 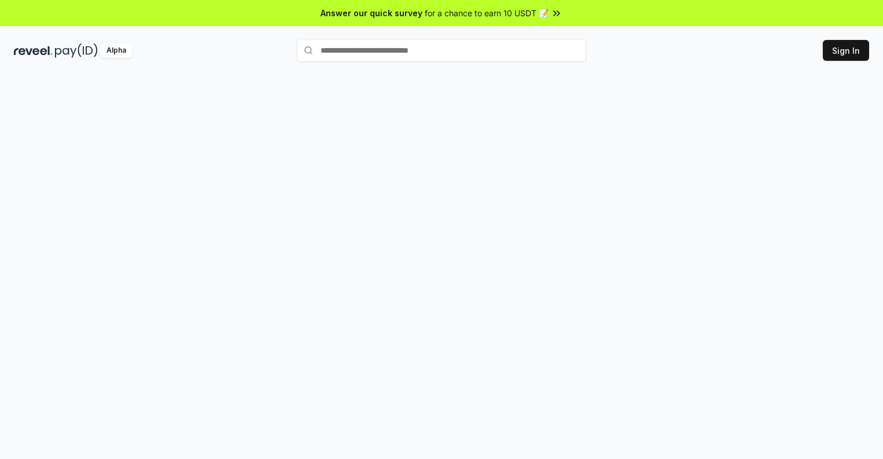 I want to click on div: Alpha, so click(x=116, y=50).